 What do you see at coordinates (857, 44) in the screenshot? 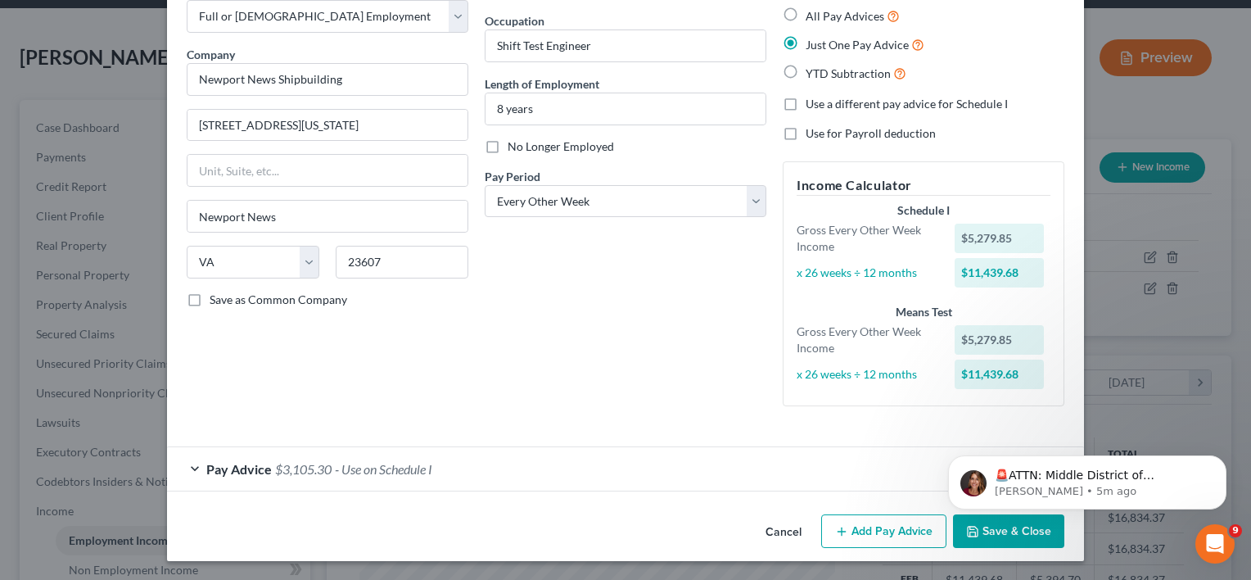
I see `span: Just One Pay Advice` at bounding box center [857, 44].